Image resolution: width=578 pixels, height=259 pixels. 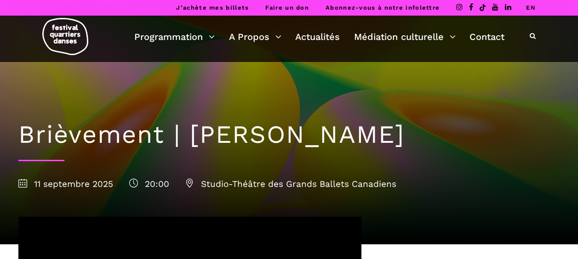 I want to click on a: Faire un don, so click(x=287, y=7).